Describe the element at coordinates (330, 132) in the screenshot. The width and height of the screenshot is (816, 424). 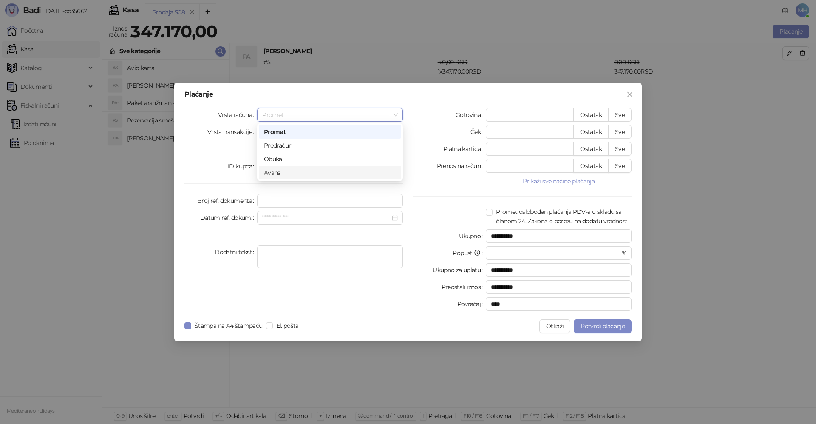
I see `div: Promet` at that location.